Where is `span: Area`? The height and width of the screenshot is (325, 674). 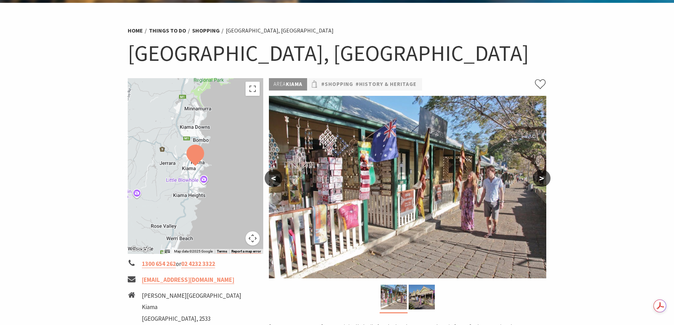
span: Area is located at coordinates (280, 84).